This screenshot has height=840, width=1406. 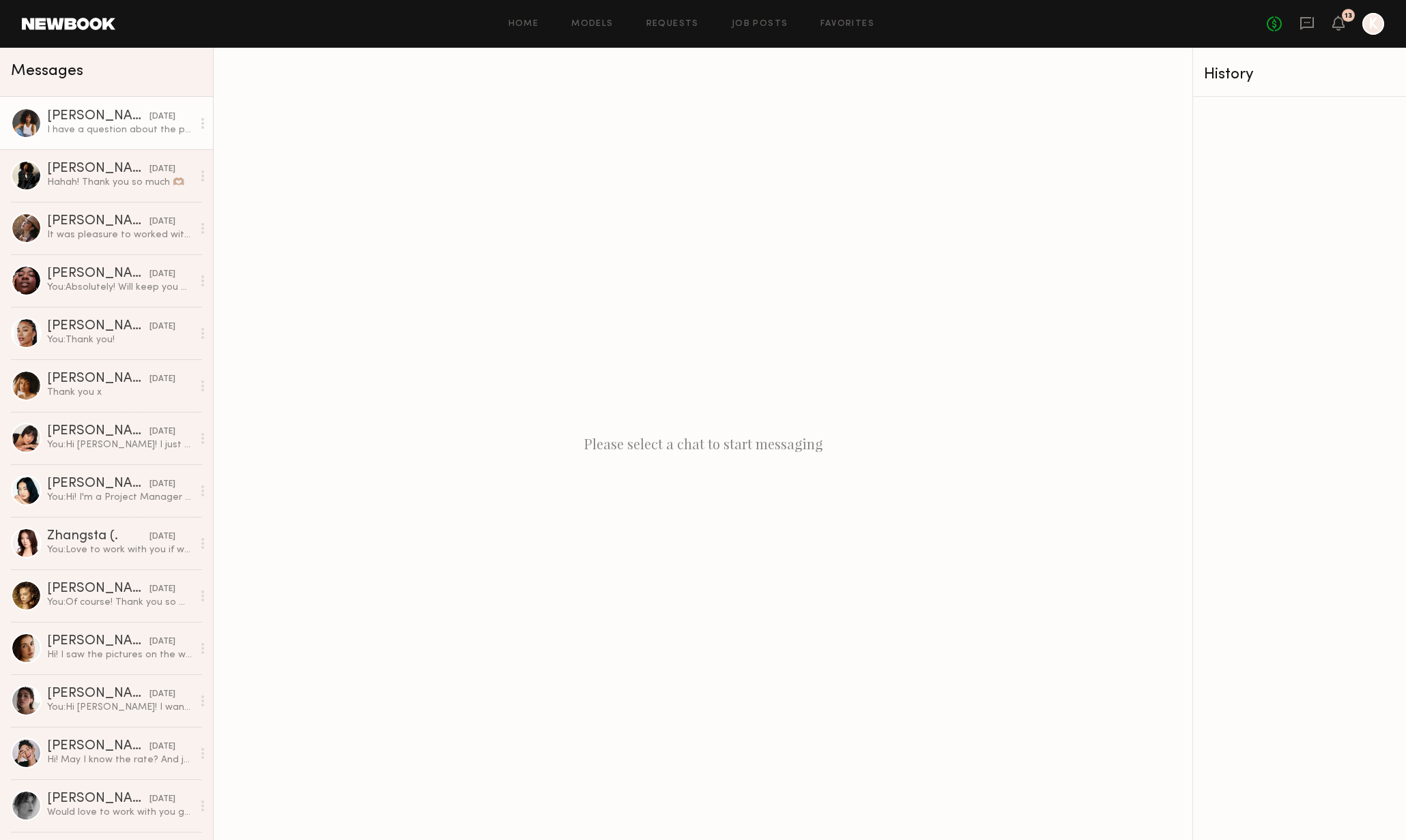 What do you see at coordinates (1348, 15) in the screenshot?
I see `div: 13` at bounding box center [1348, 15].